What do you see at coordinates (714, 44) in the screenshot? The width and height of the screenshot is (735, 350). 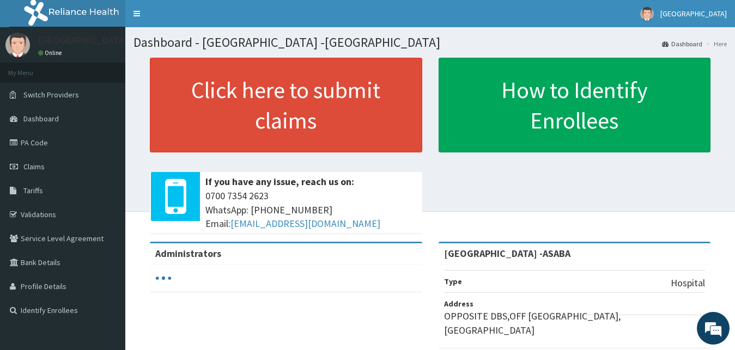 I see `li: Here` at bounding box center [714, 44].